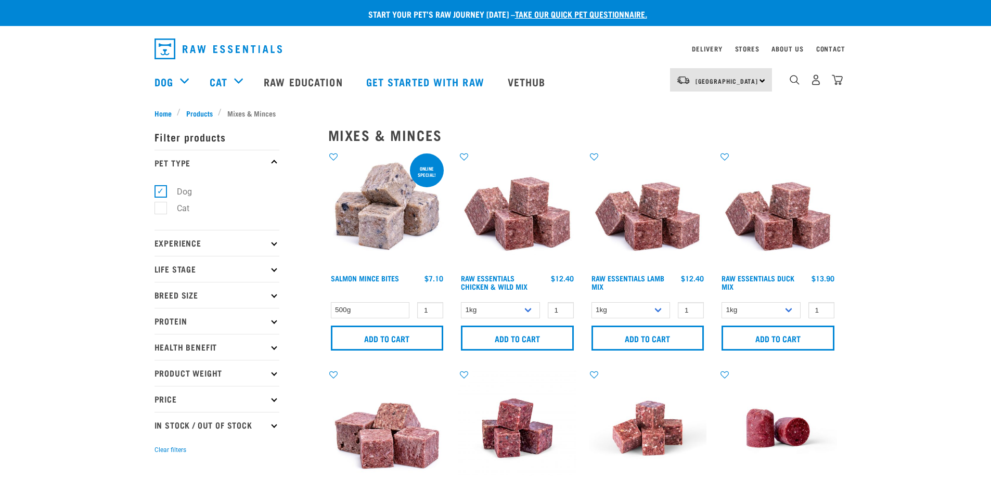 This screenshot has height=478, width=991. Describe the element at coordinates (787, 48) in the screenshot. I see `a: About Us` at that location.